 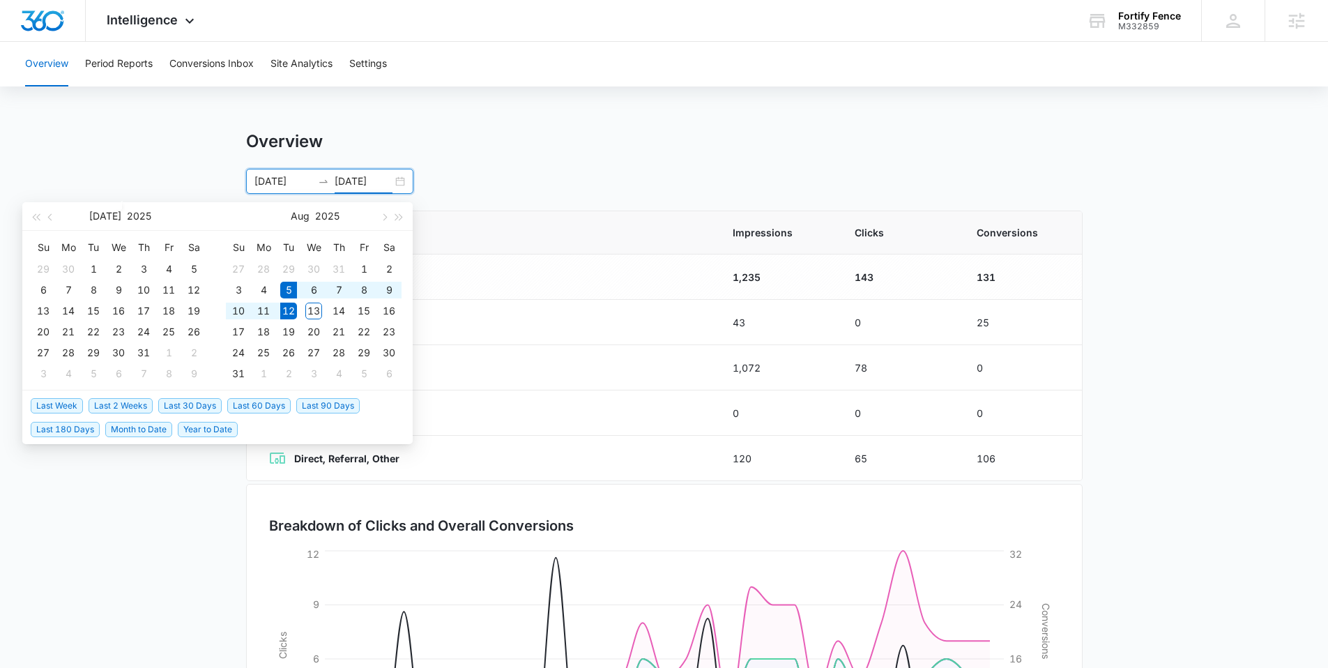 What do you see at coordinates (339, 332) in the screenshot?
I see `div: 21` at bounding box center [339, 332].